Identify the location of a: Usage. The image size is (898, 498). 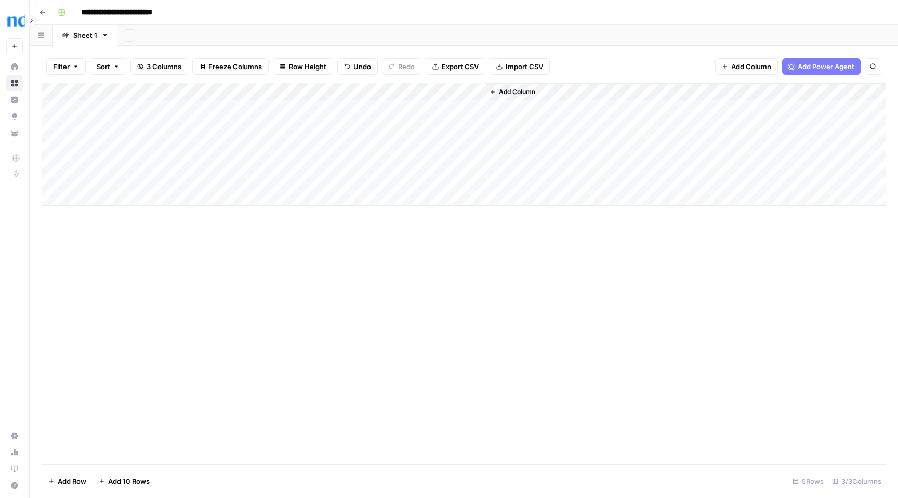
(15, 452).